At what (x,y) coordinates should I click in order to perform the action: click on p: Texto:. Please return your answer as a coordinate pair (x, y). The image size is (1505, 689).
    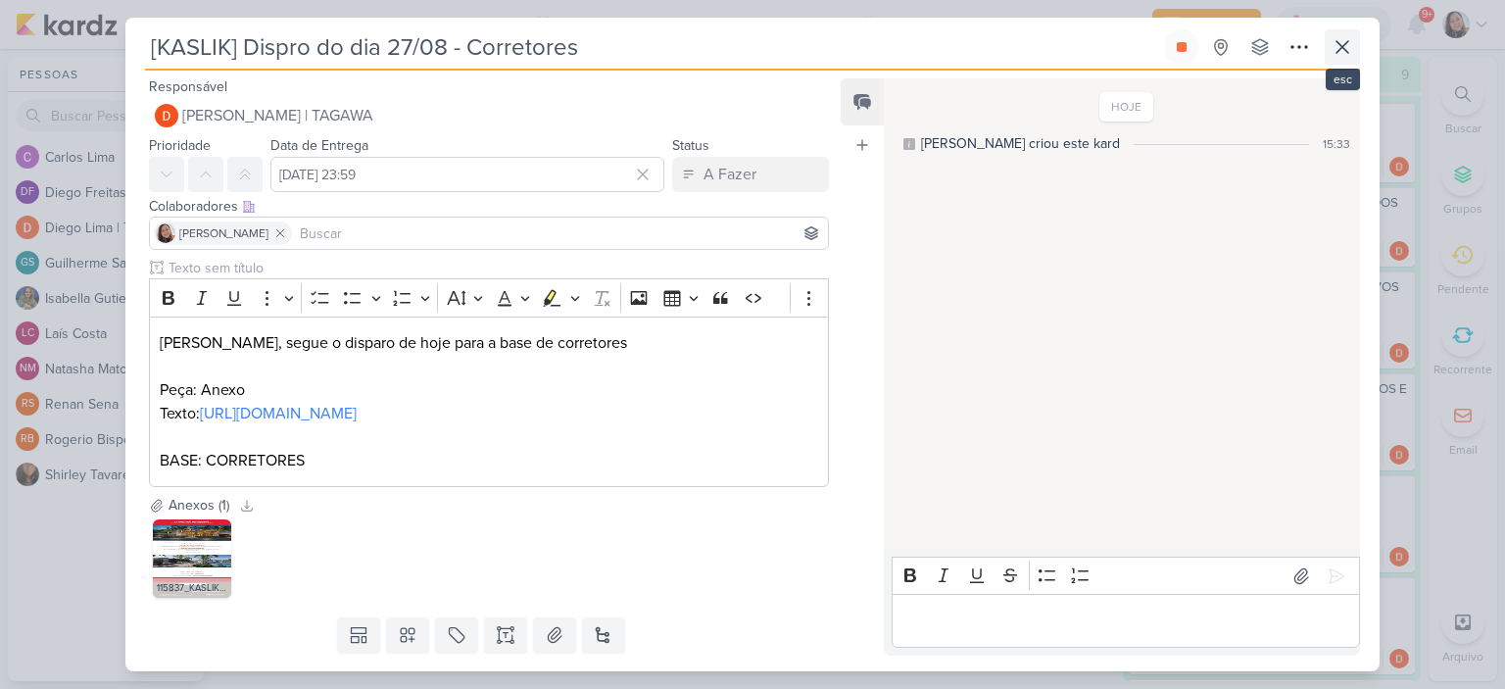
    Looking at the image, I should click on (489, 413).